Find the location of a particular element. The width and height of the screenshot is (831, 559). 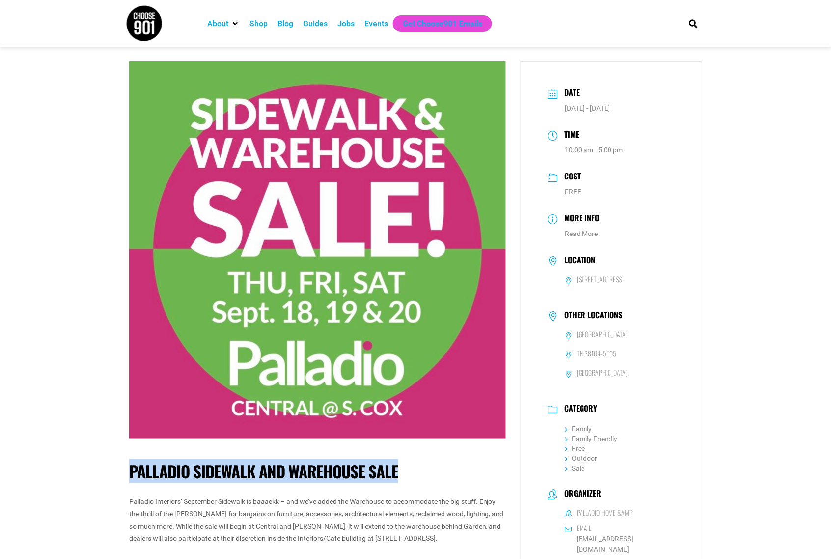

h3: Other Locations is located at coordinates (591, 316).